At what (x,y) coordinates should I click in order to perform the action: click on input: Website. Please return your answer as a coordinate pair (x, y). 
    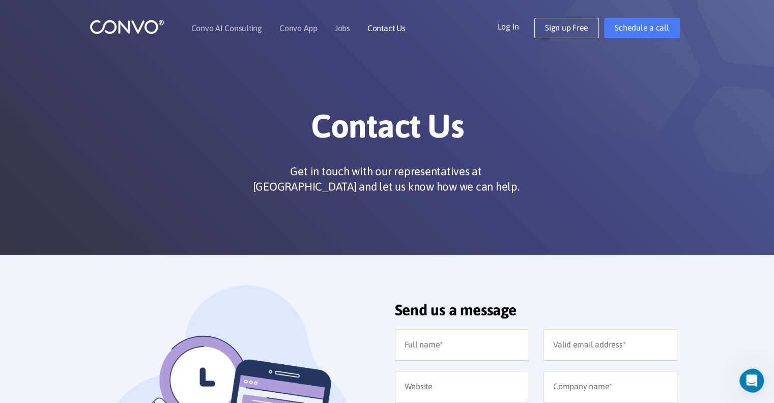
    Looking at the image, I should click on (462, 386).